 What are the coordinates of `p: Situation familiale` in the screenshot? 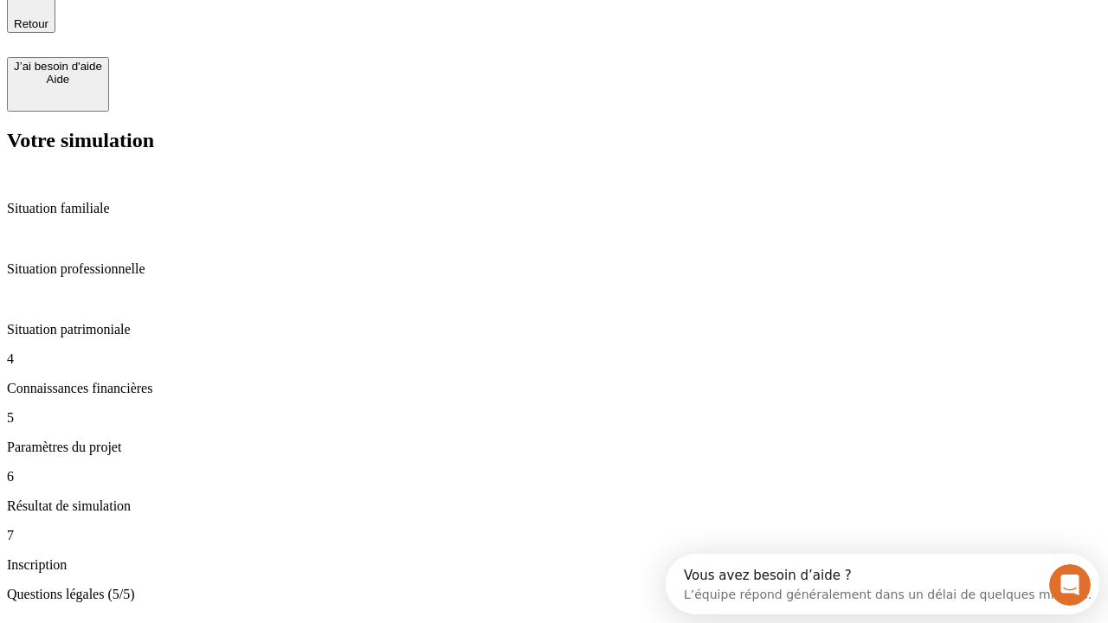 It's located at (554, 209).